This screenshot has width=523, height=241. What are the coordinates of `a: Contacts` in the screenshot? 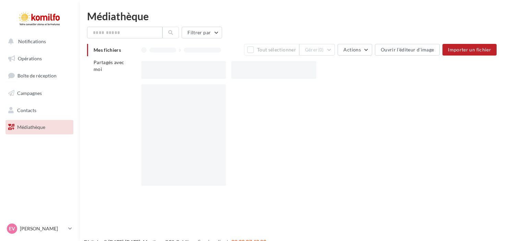 It's located at (39, 110).